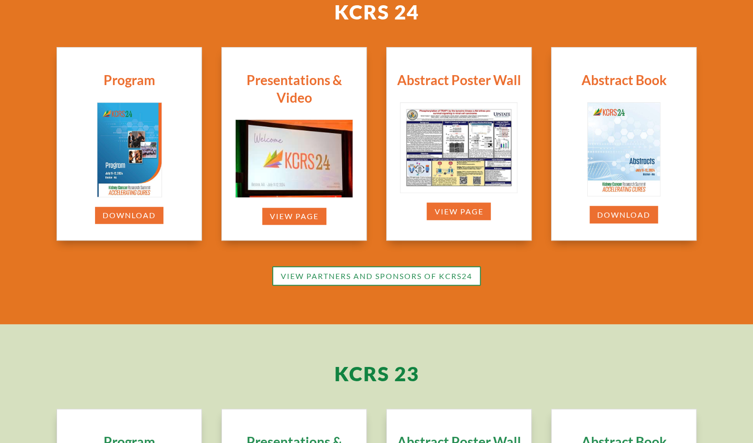  Describe the element at coordinates (459, 211) in the screenshot. I see `a: View Page` at that location.